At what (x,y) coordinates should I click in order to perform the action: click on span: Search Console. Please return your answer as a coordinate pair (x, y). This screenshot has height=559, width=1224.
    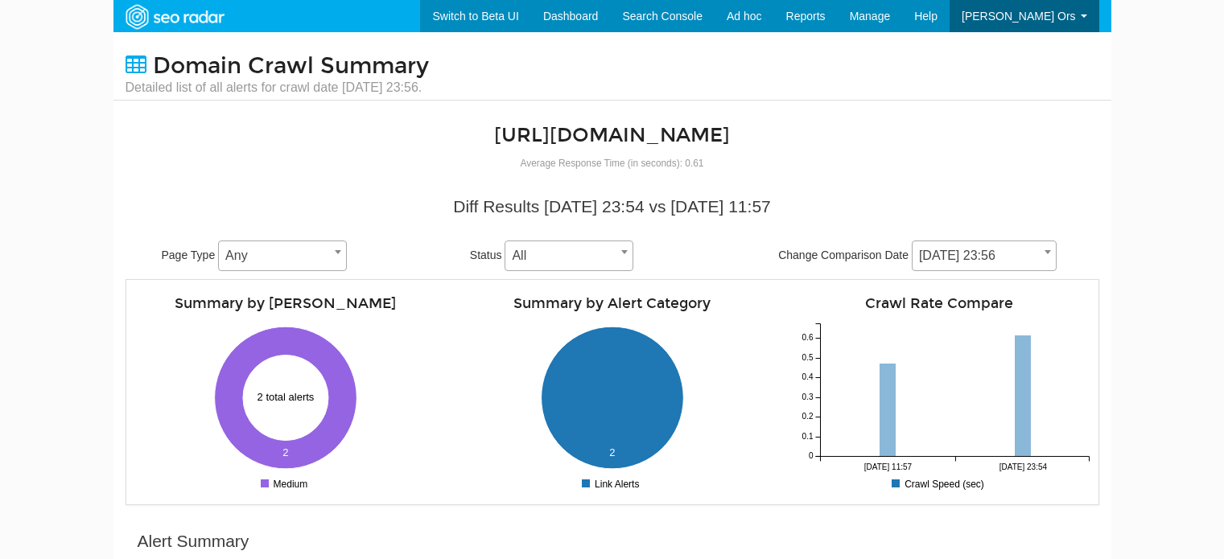
    Looking at the image, I should click on (662, 16).